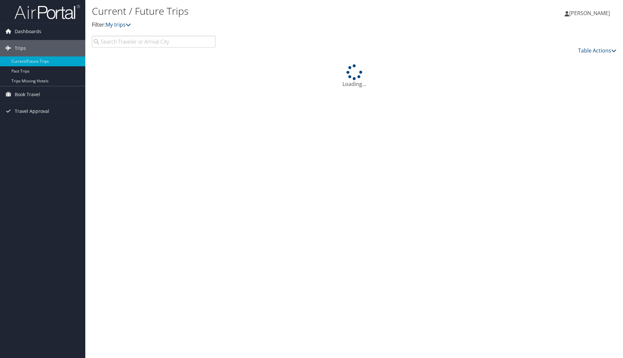  I want to click on h1: Current / Future Trips, so click(267, 11).